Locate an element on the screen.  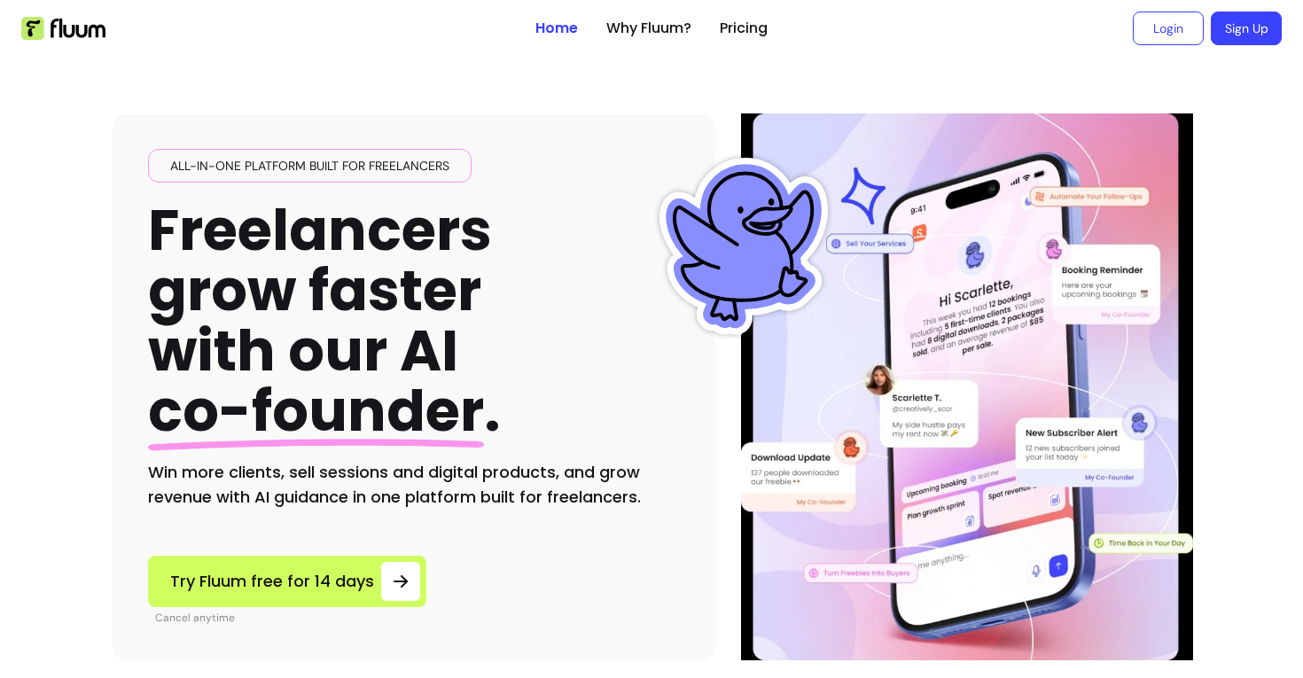
a: Why Fluum? is located at coordinates (649, 28).